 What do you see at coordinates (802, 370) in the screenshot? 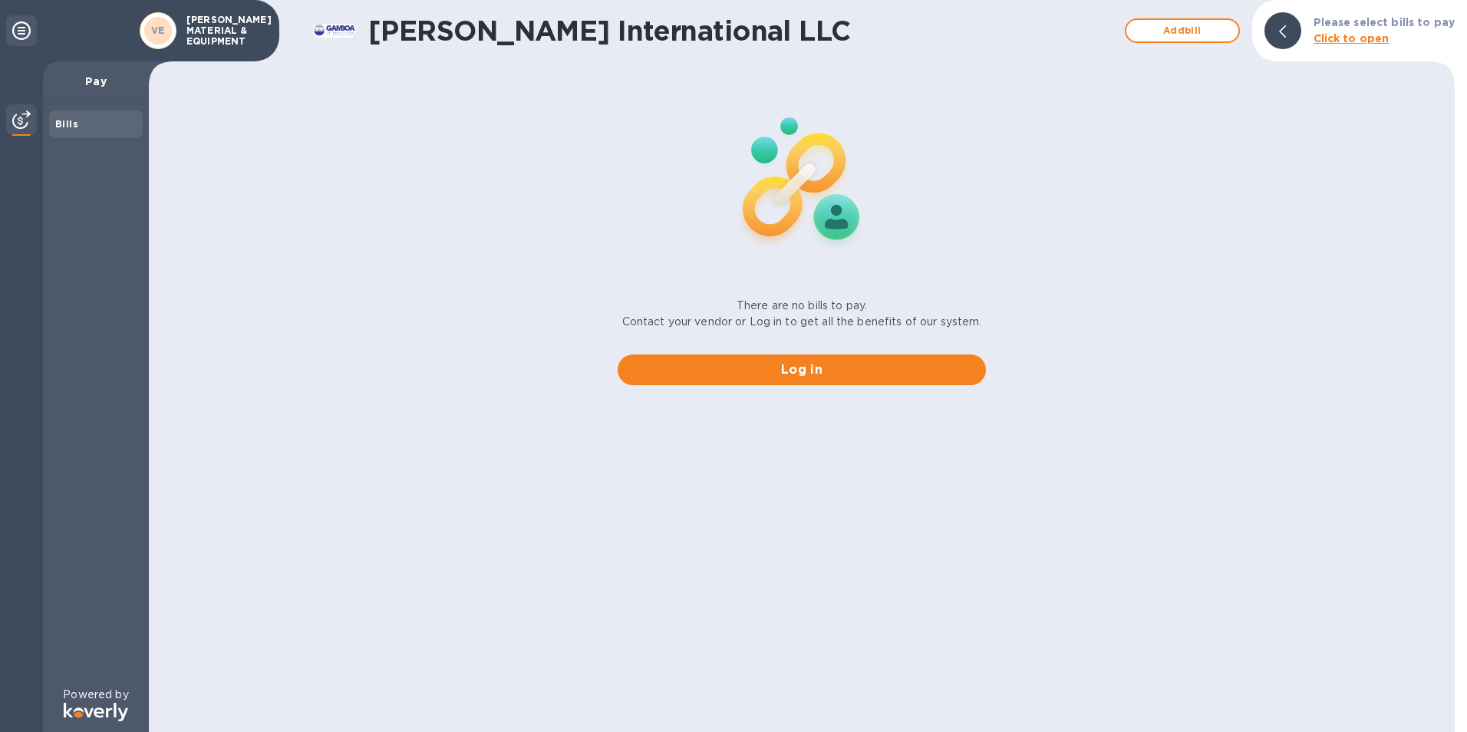
I see `span: Log in` at bounding box center [802, 370].